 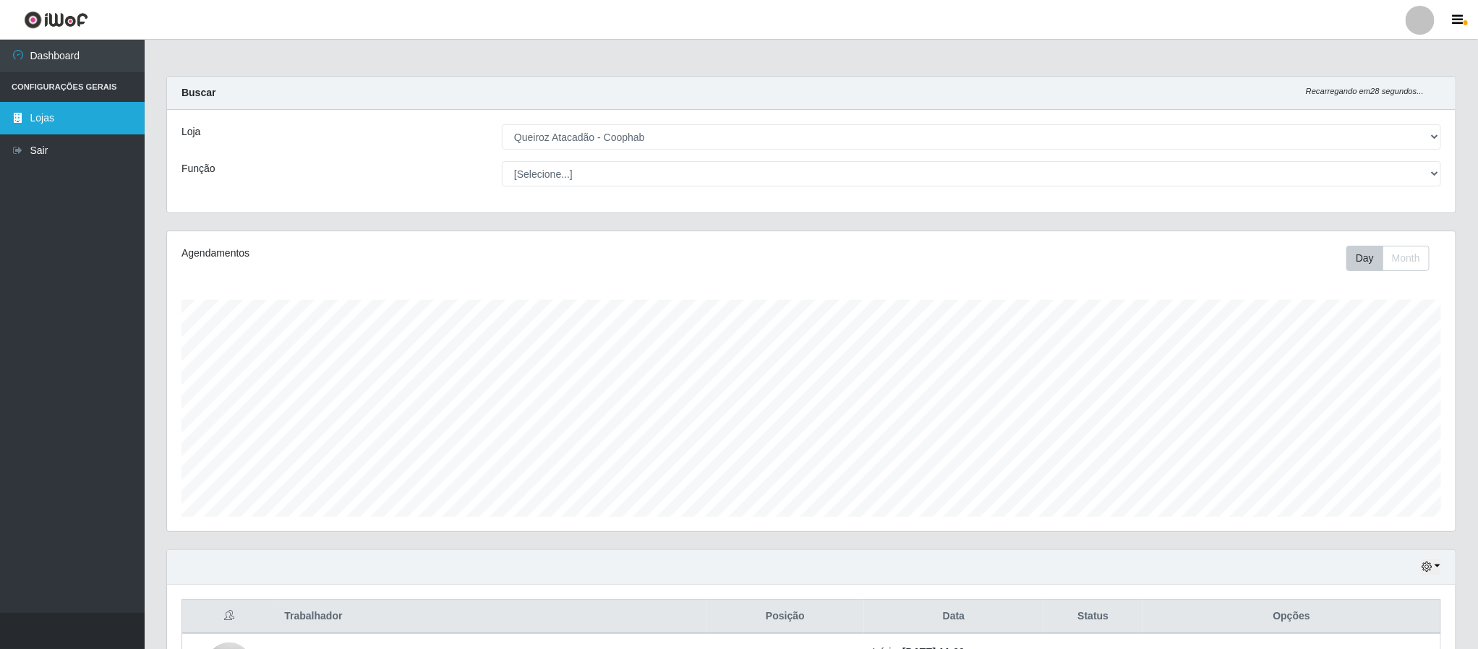 What do you see at coordinates (1292, 617) in the screenshot?
I see `th: Opções` at bounding box center [1292, 617].